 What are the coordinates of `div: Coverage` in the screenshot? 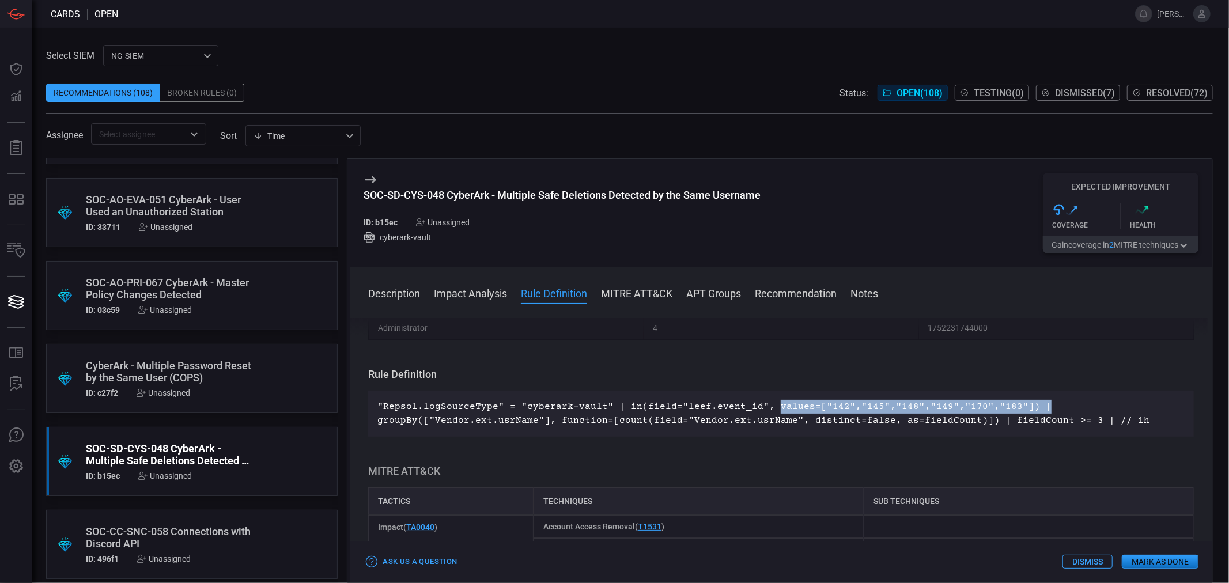 It's located at (1086, 225).